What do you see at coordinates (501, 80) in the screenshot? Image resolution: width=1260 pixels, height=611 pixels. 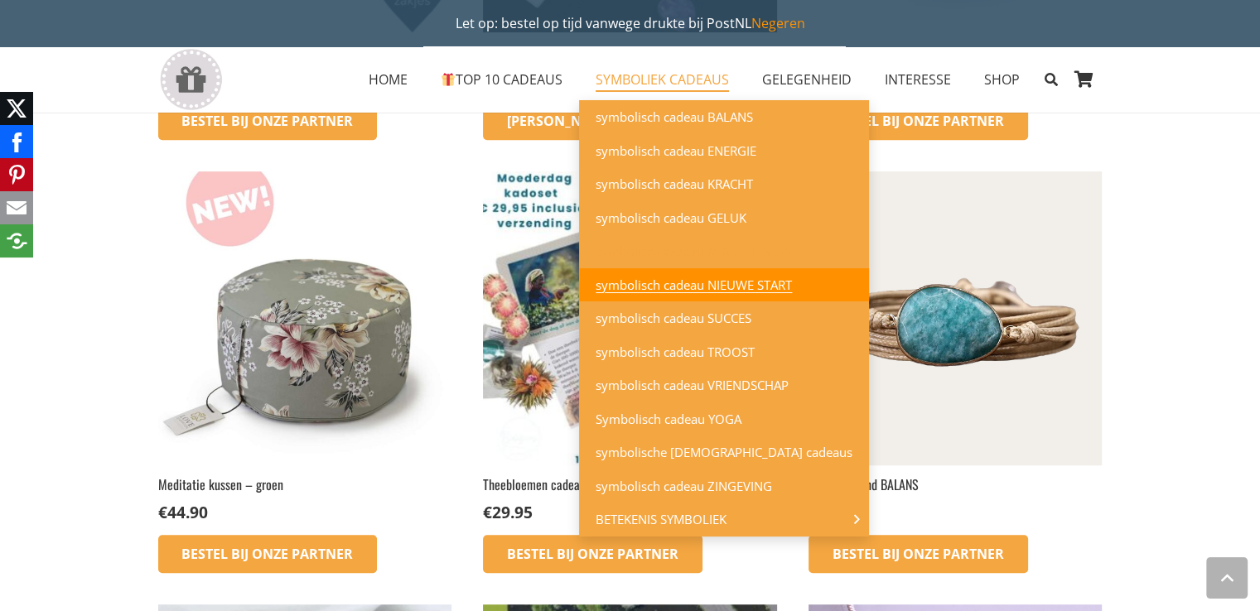 I see `a: 🎁TOP 10 CADEAUS🎁 TOP 10 CADEAUS Menu` at bounding box center [501, 80].